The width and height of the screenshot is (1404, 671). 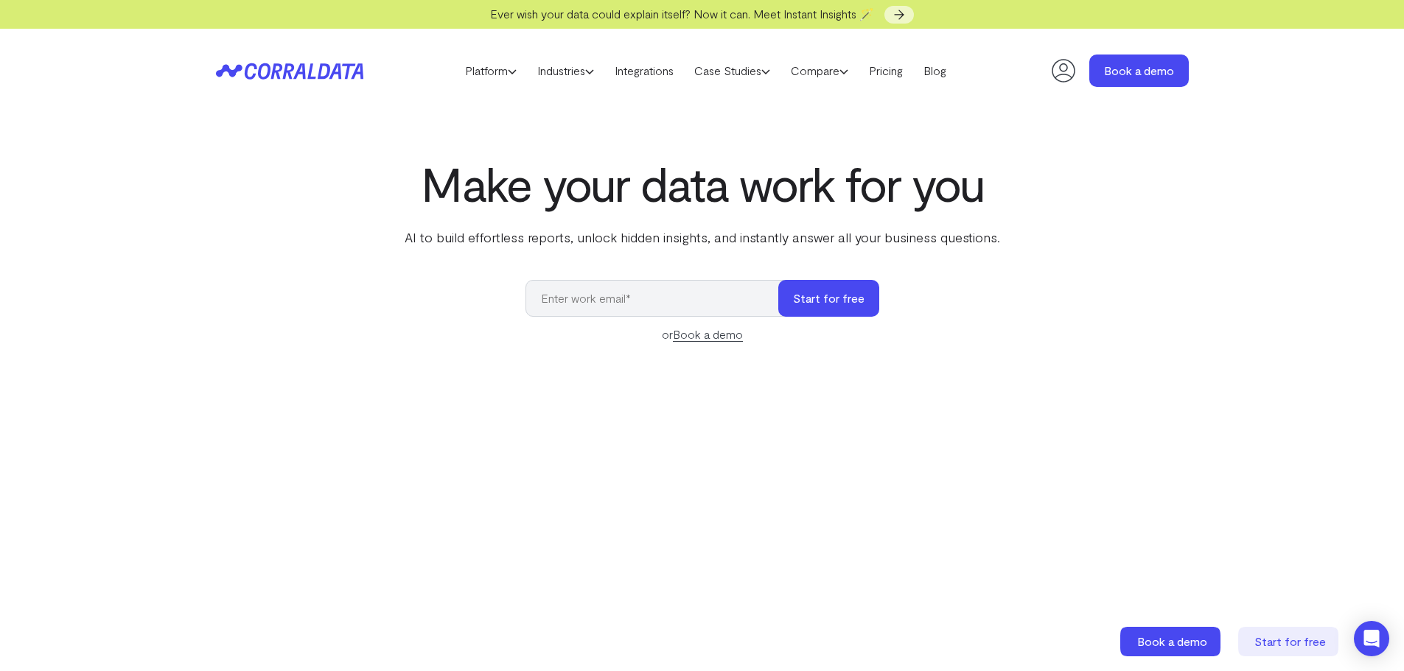 What do you see at coordinates (732, 71) in the screenshot?
I see `a: Case Studies` at bounding box center [732, 71].